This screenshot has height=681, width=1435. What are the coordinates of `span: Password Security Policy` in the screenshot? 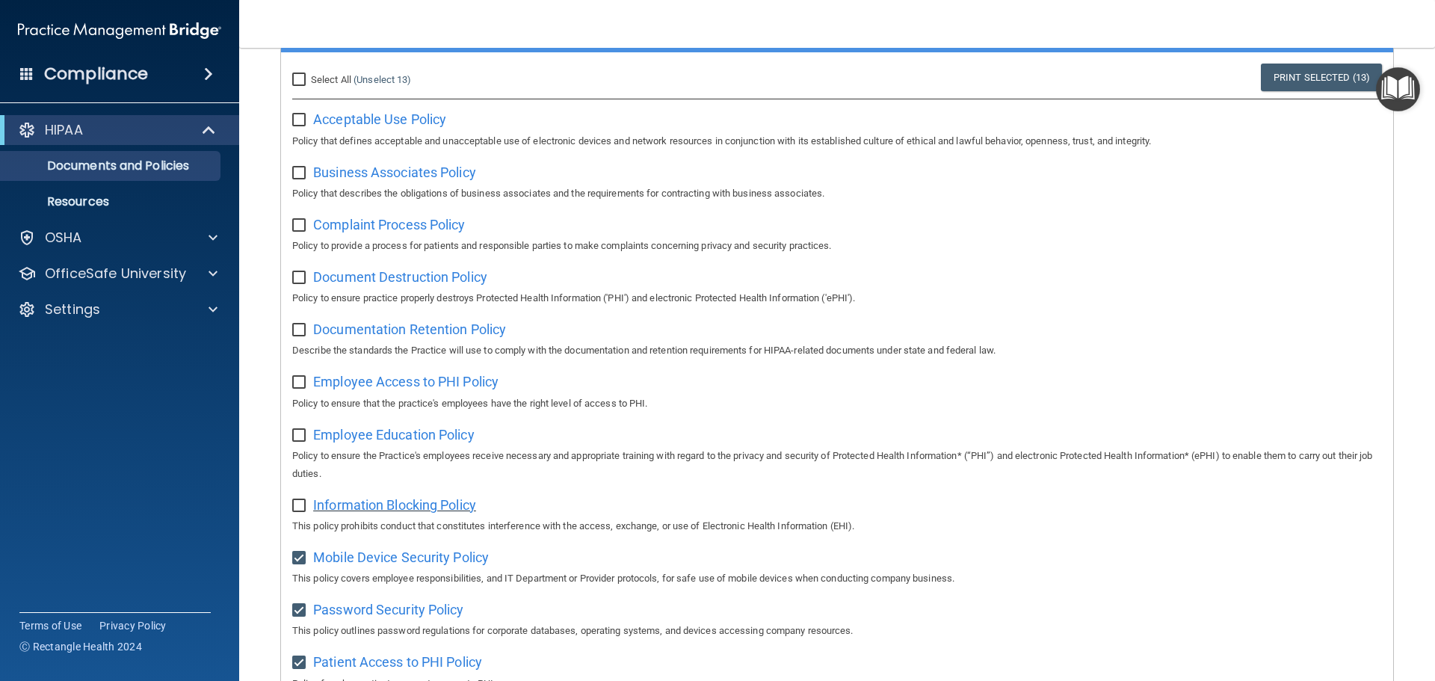 It's located at (388, 609).